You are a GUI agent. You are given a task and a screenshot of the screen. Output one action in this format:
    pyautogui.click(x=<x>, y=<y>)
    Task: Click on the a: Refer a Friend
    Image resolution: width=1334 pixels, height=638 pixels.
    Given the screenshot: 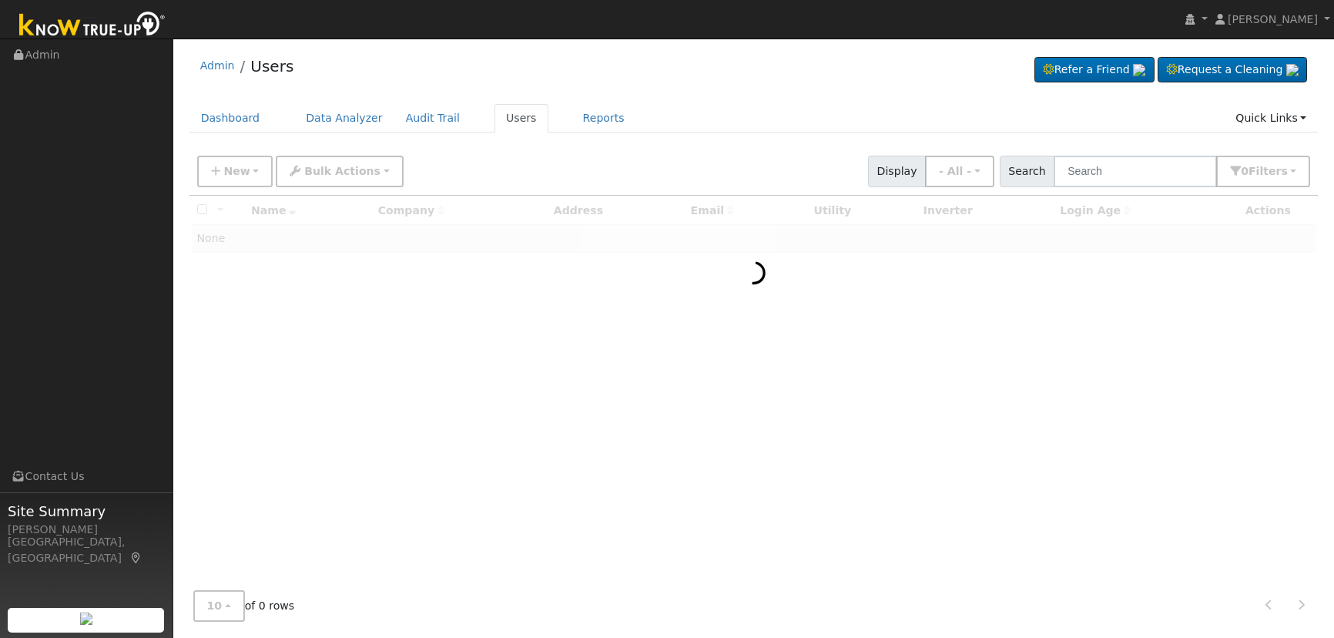 What is the action you would take?
    pyautogui.click(x=1094, y=70)
    